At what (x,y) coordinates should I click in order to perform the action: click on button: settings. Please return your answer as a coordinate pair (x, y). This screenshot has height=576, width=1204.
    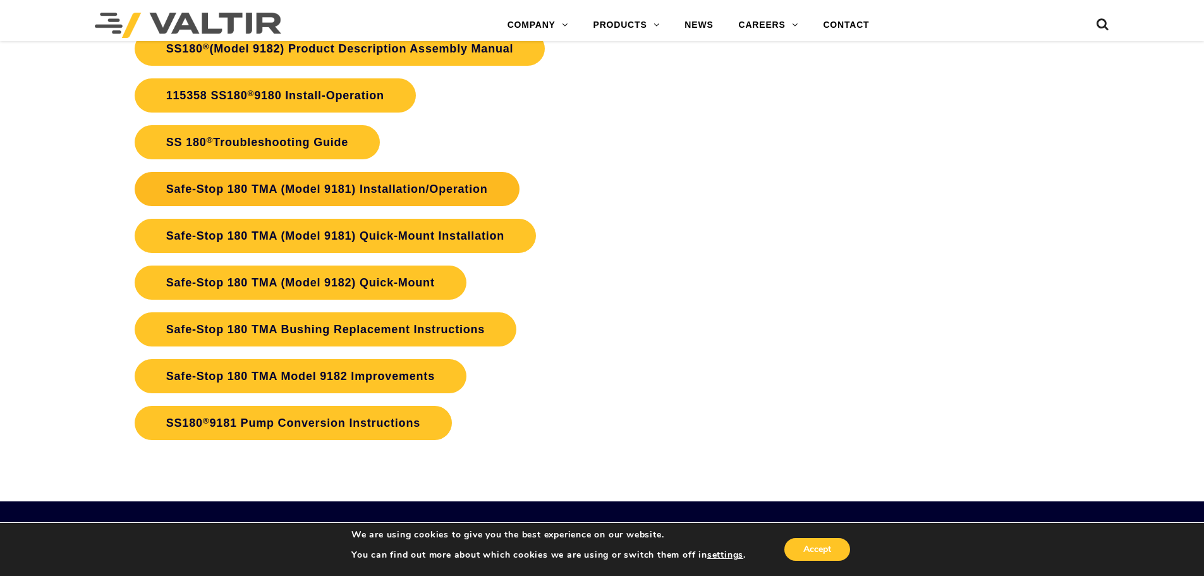
    Looking at the image, I should click on (725, 555).